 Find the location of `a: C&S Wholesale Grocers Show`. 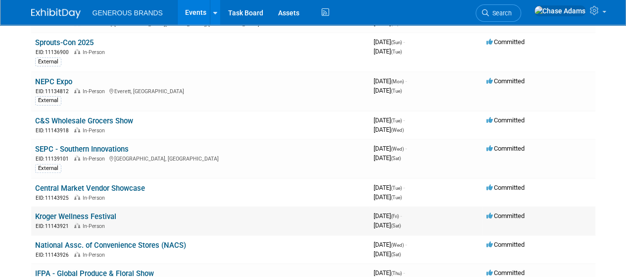

a: C&S Wholesale Grocers Show is located at coordinates (84, 121).